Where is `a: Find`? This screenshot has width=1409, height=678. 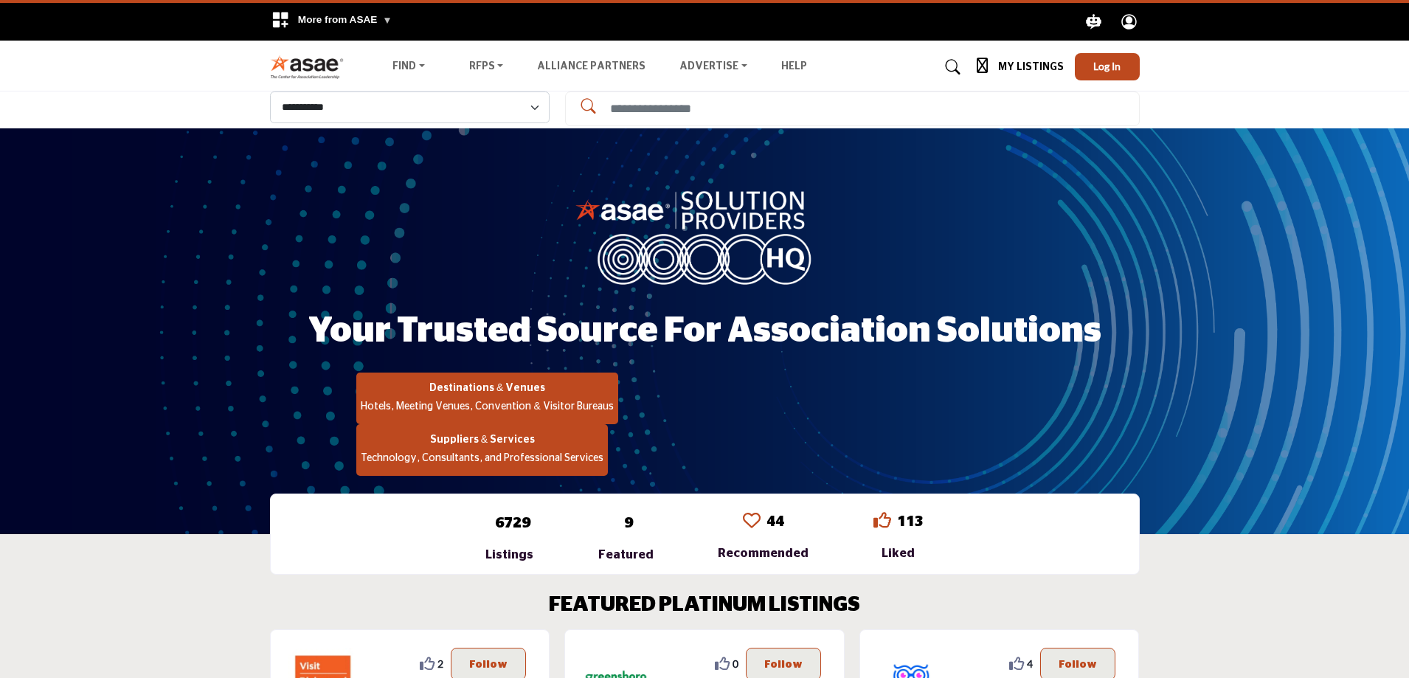 a: Find is located at coordinates (409, 67).